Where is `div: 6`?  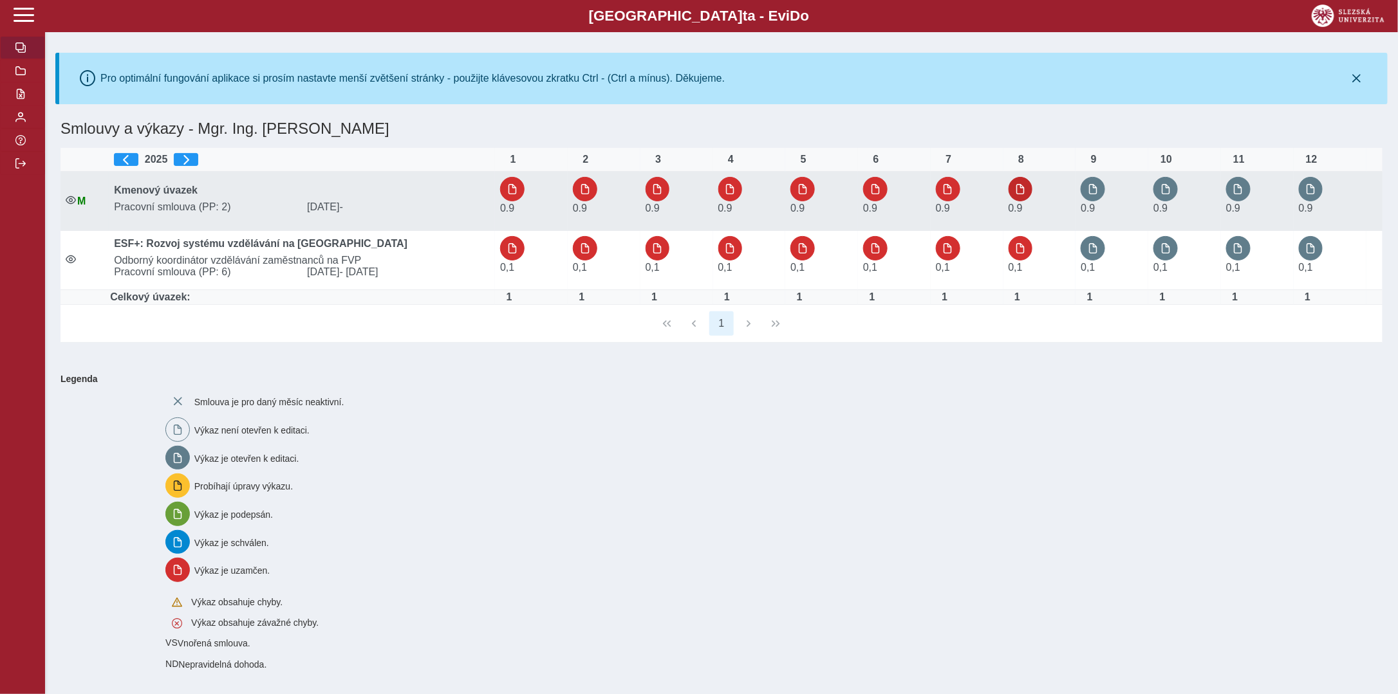
div: 6 is located at coordinates (876, 160).